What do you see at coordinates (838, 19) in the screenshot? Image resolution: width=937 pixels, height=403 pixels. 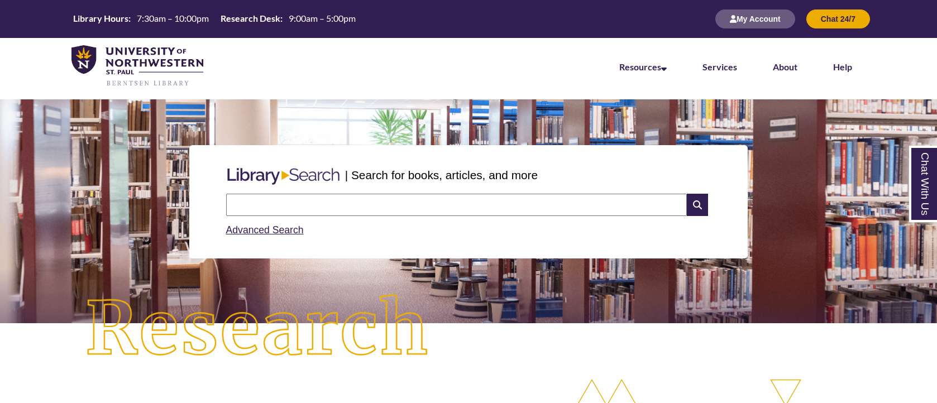 I see `button: Chat 24/7` at bounding box center [838, 19].